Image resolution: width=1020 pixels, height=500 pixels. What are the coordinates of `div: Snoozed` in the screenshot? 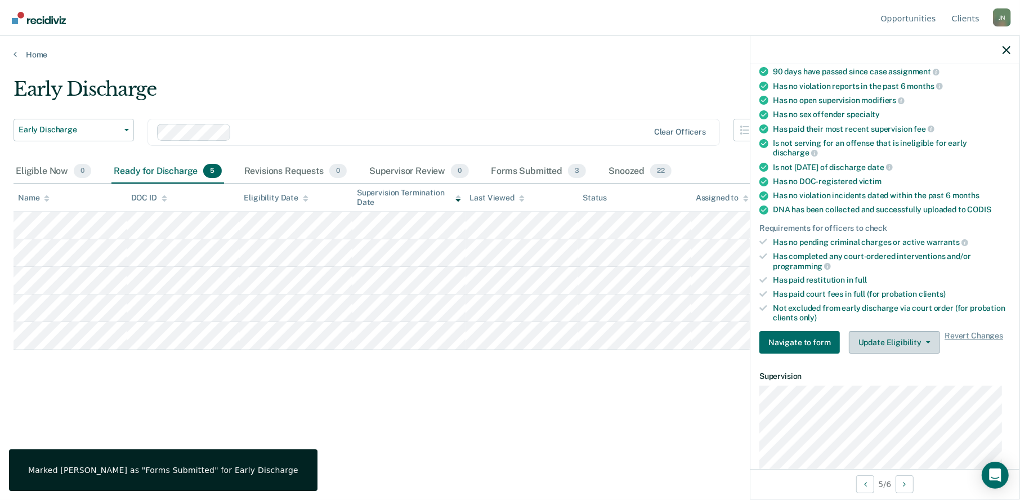 It's located at (640, 172).